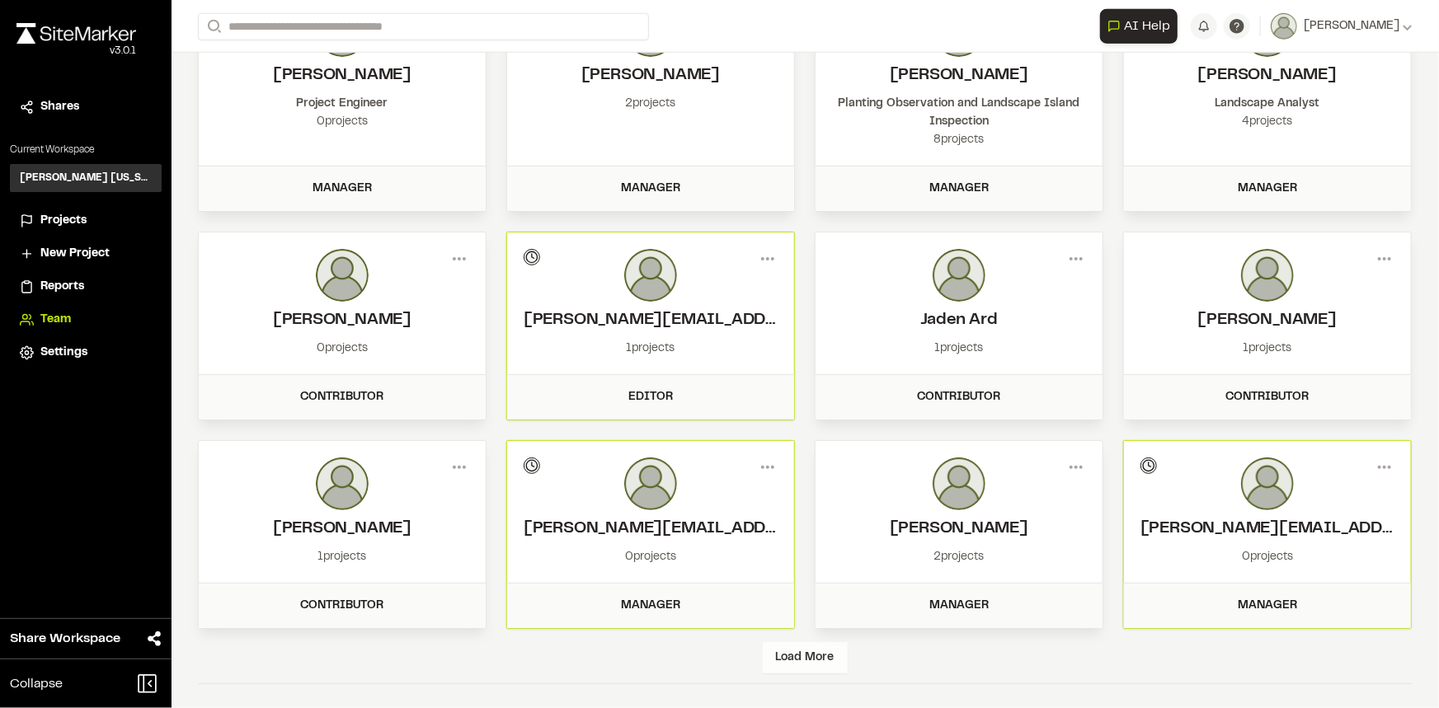 This screenshot has height=708, width=1439. What do you see at coordinates (86, 320) in the screenshot?
I see `a: Team` at bounding box center [86, 320].